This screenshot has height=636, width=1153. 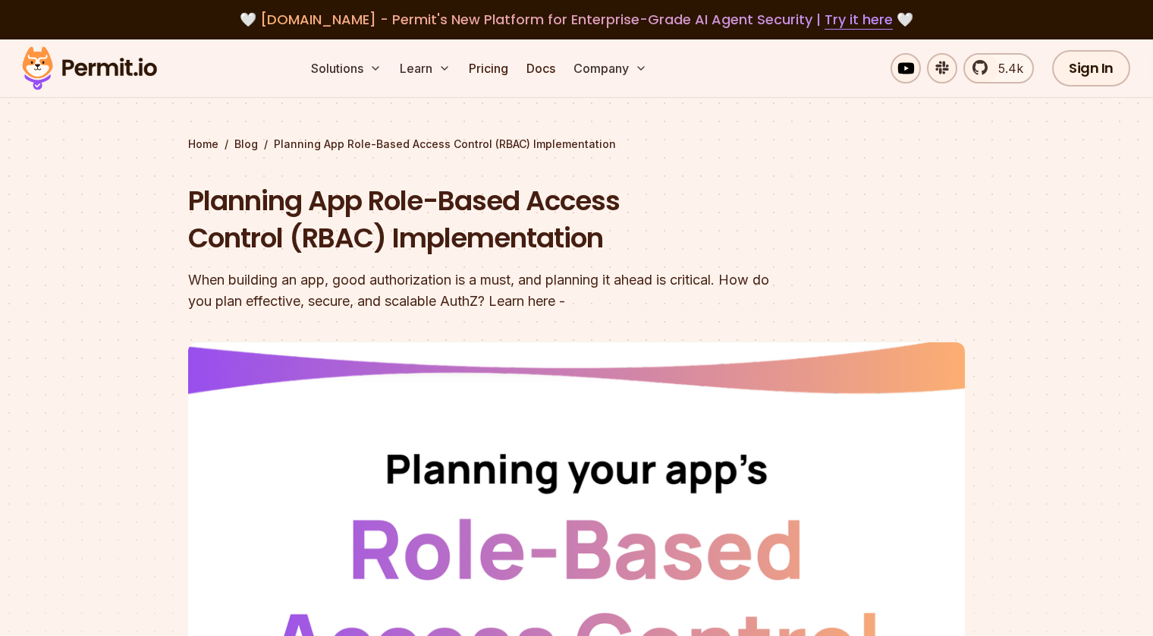 I want to click on a: Home, so click(x=203, y=144).